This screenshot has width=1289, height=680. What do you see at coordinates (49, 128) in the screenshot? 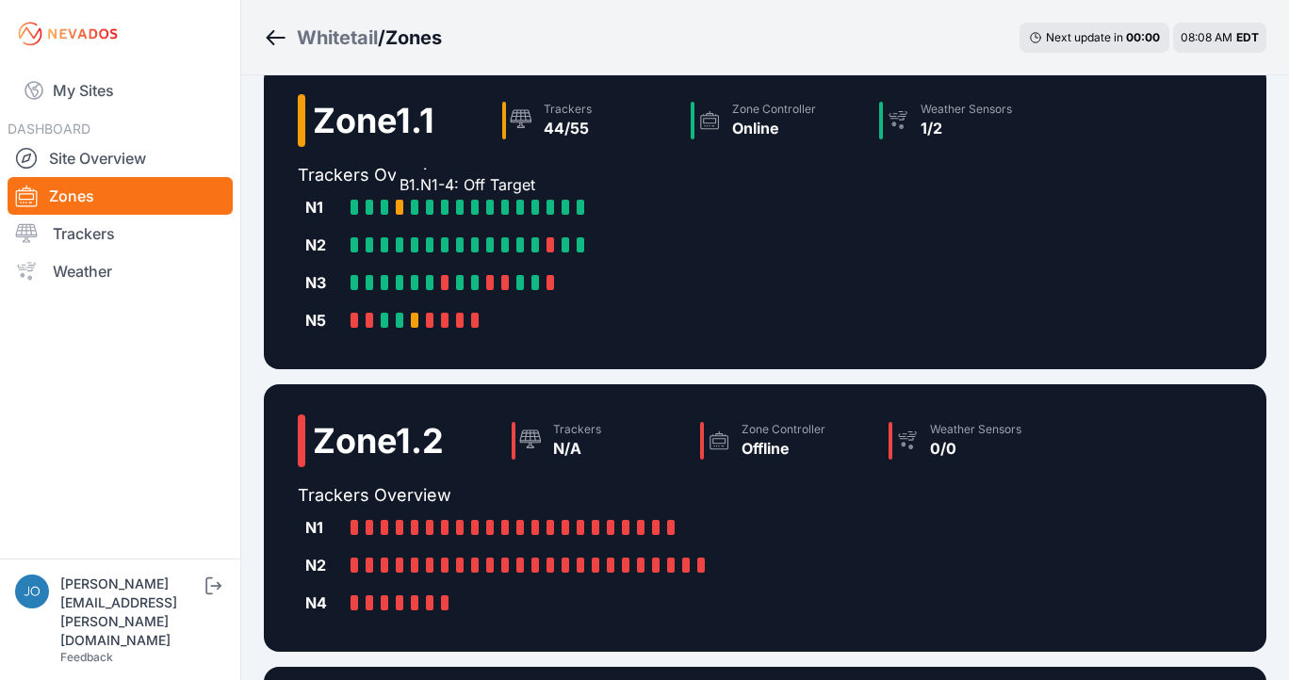
I see `span: DASHBOARD` at bounding box center [49, 128].